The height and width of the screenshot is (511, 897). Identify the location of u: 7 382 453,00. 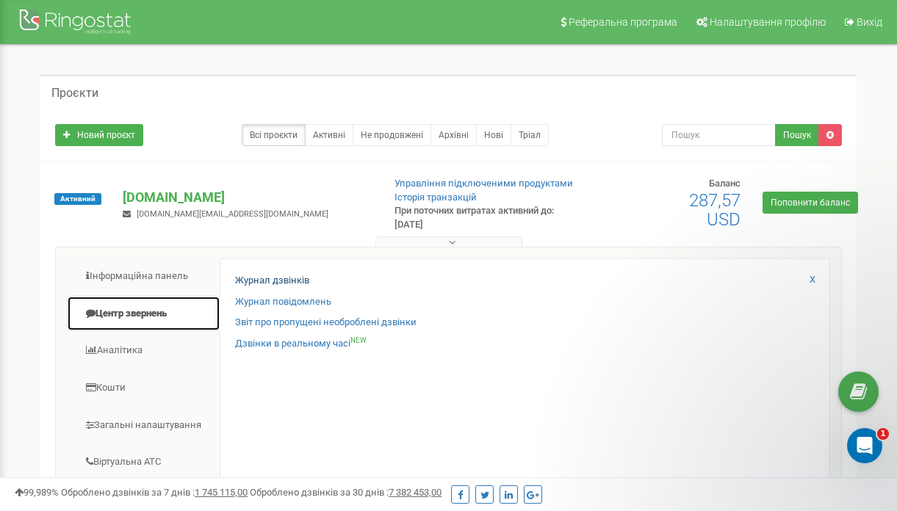
(415, 492).